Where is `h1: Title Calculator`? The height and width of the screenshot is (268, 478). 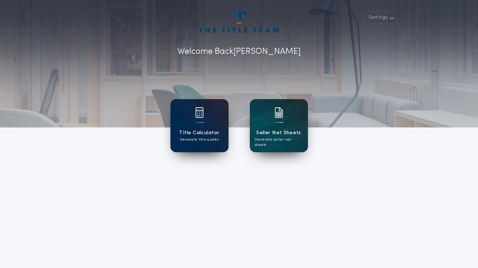 h1: Title Calculator is located at coordinates (199, 133).